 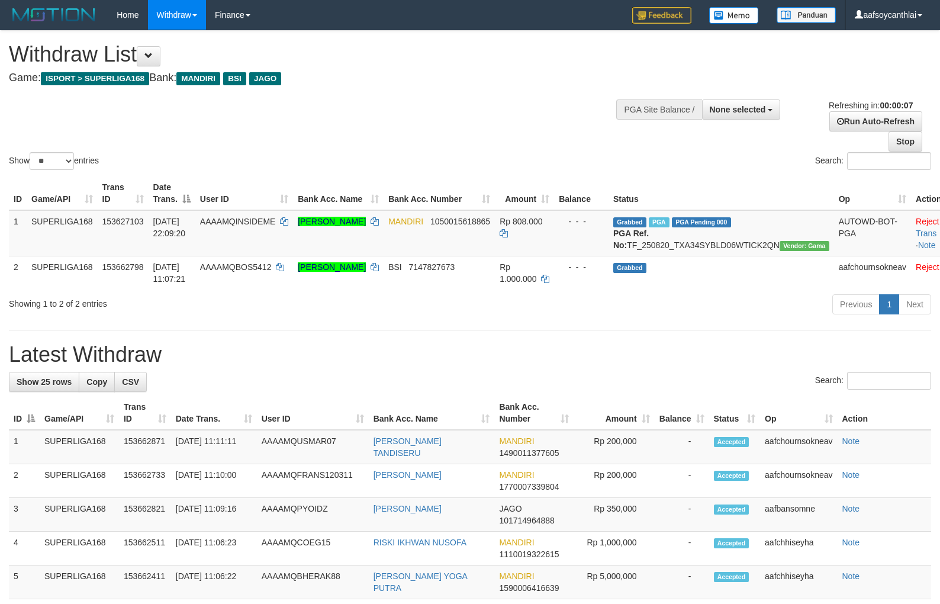 I want to click on a: Previous, so click(x=856, y=304).